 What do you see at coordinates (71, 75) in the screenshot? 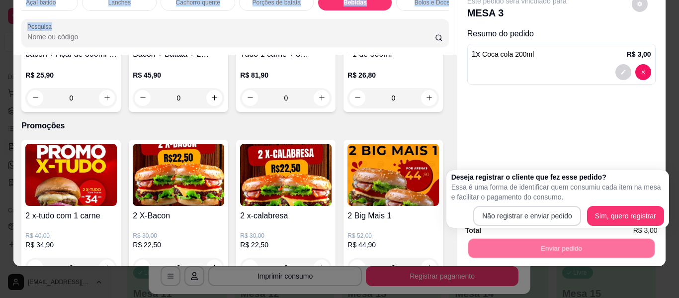
I see `p: R$ 25,90` at bounding box center [71, 75].